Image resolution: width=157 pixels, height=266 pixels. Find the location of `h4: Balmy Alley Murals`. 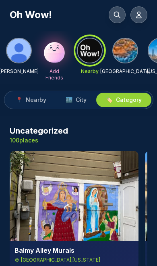

h4: Balmy Alley Murals is located at coordinates (74, 250).